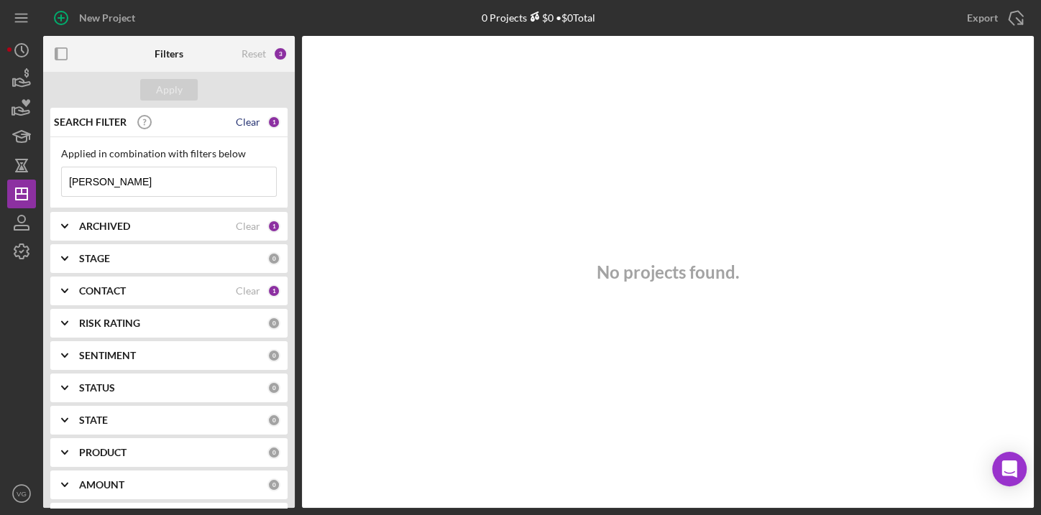 Image resolution: width=1041 pixels, height=515 pixels. What do you see at coordinates (280, 54) in the screenshot?
I see `div: 3` at bounding box center [280, 54].